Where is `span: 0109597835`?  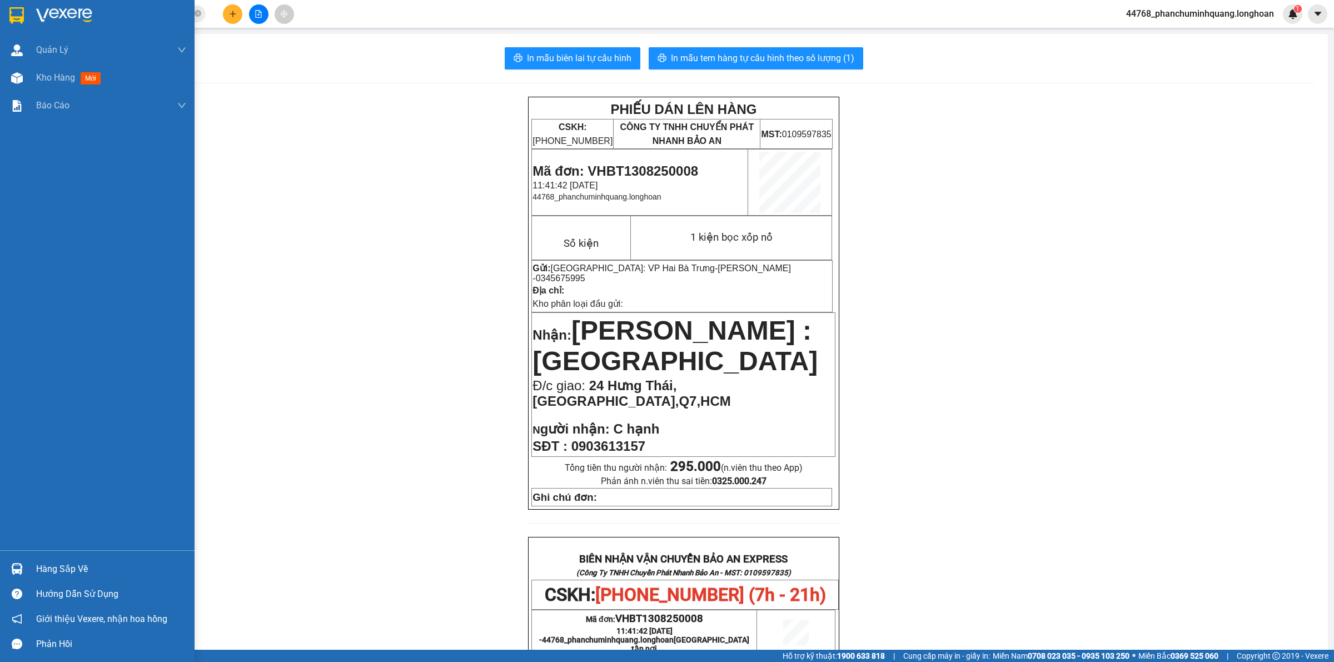
span: 0109597835 is located at coordinates (796, 134).